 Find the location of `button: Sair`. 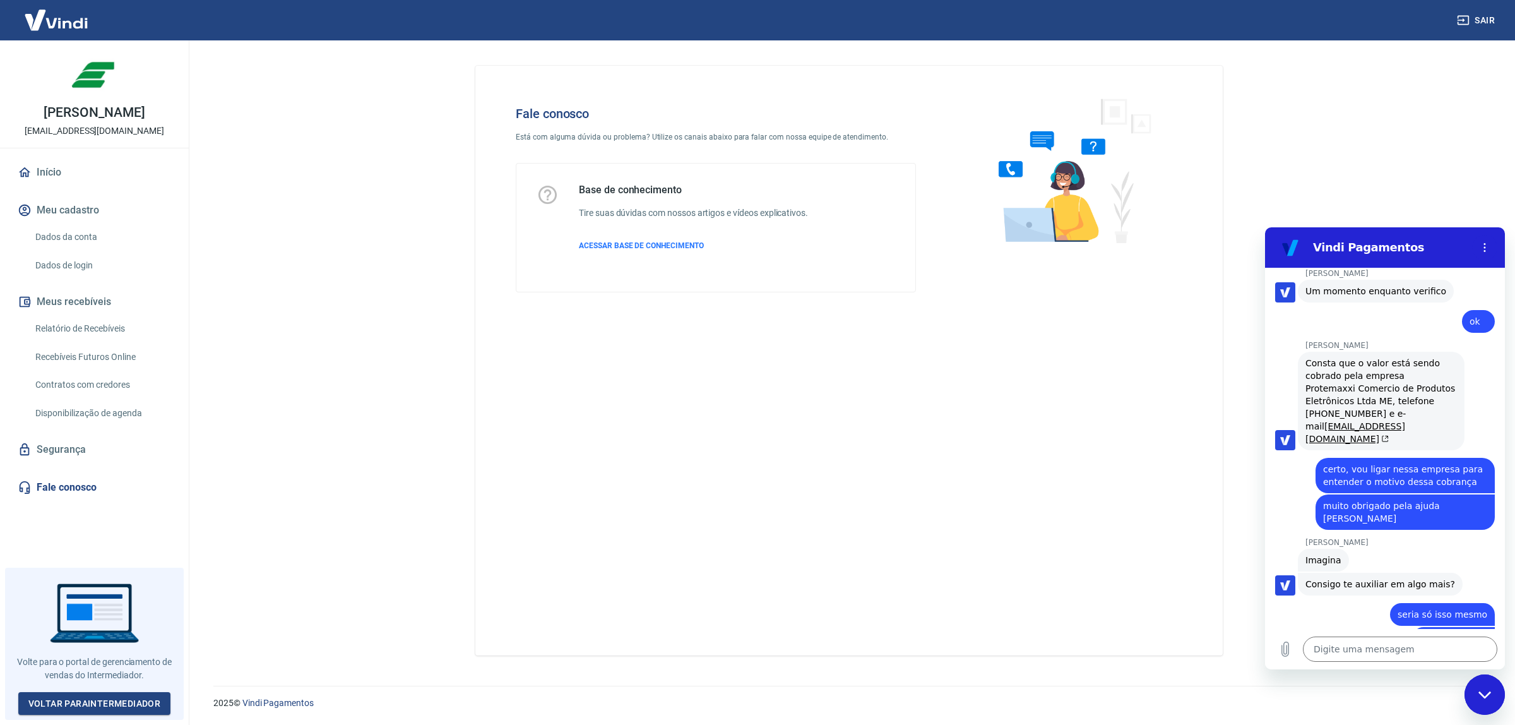

button: Sair is located at coordinates (1477, 20).